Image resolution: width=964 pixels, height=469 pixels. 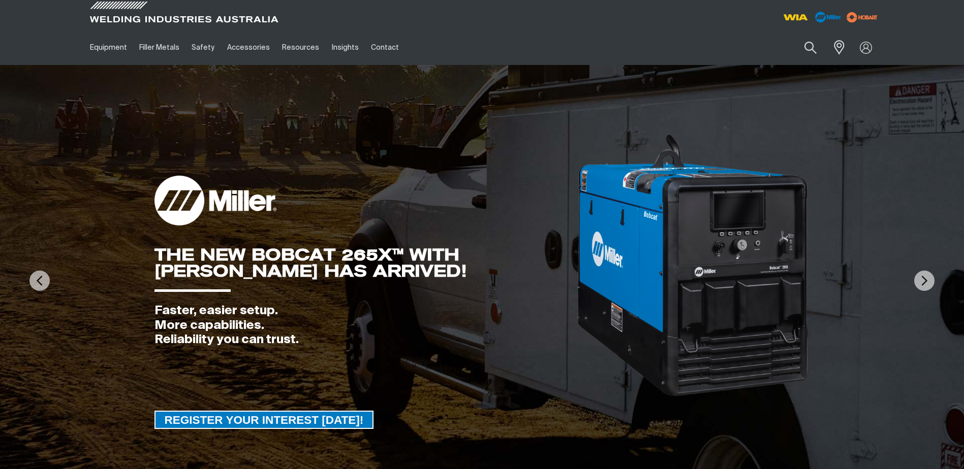 What do you see at coordinates (159, 47) in the screenshot?
I see `a: Filler Metals` at bounding box center [159, 47].